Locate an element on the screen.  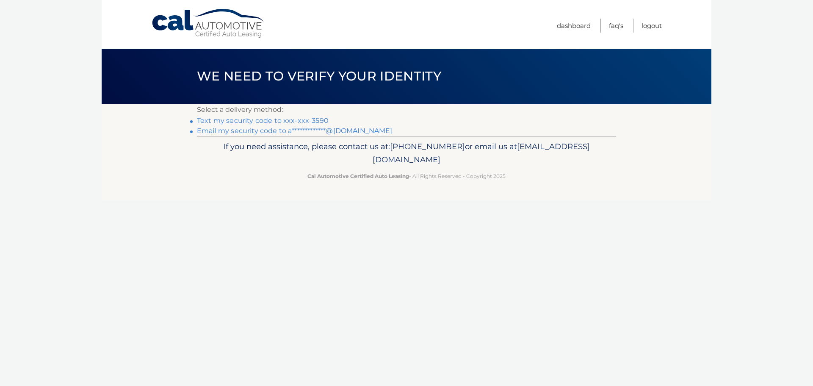
strong: Cal Automotive Certified Auto Leasing is located at coordinates (358, 176).